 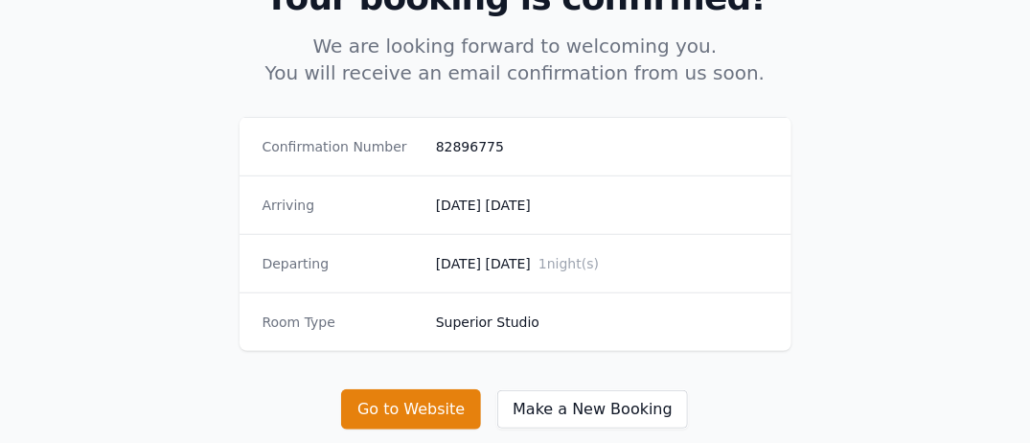 I want to click on dd: 82896775, so click(x=602, y=147).